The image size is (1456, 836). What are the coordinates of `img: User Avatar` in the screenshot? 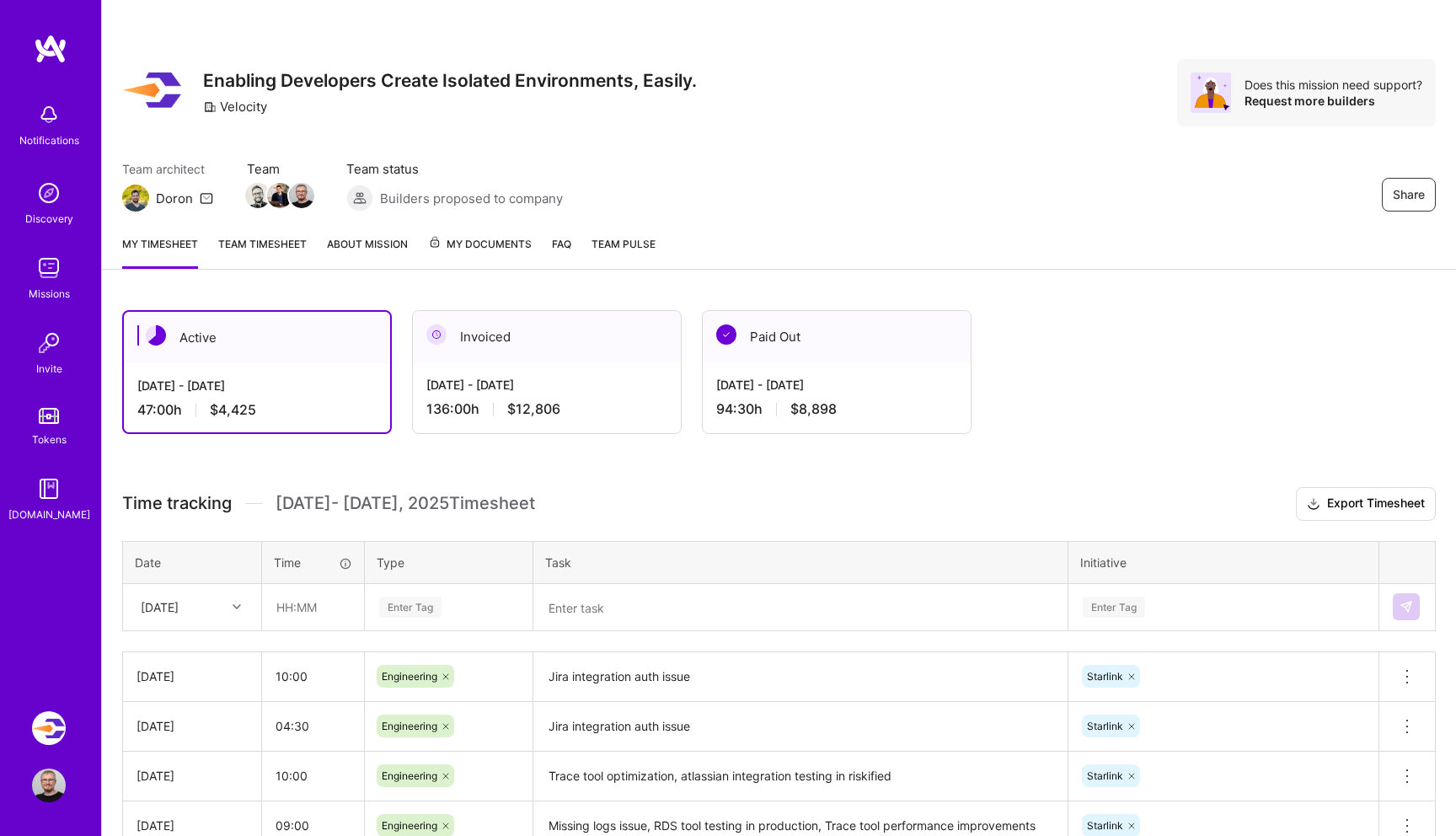 It's located at (49, 785).